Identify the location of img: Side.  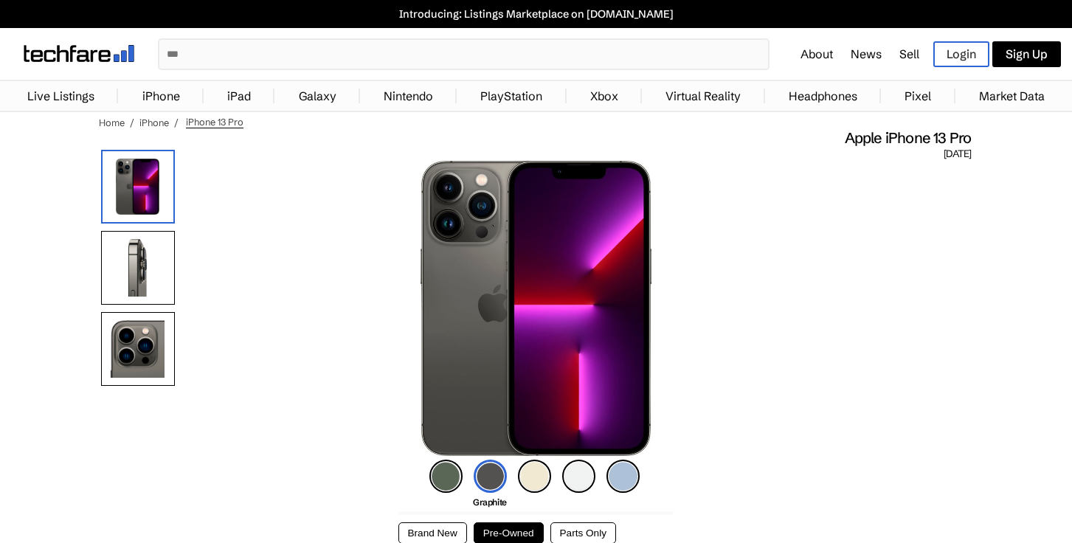
(138, 268).